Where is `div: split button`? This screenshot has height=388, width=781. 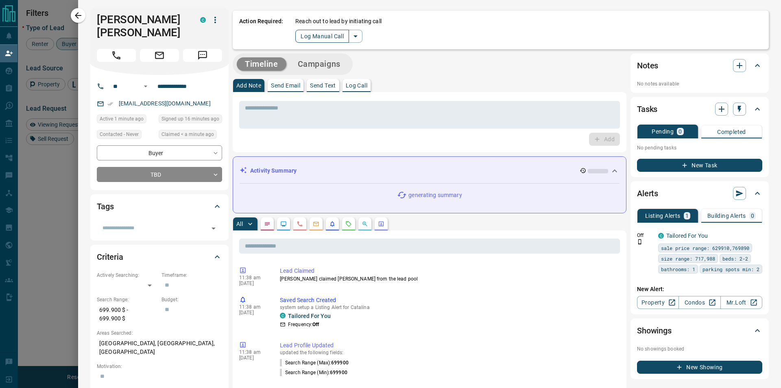
div: split button is located at coordinates (329, 36).